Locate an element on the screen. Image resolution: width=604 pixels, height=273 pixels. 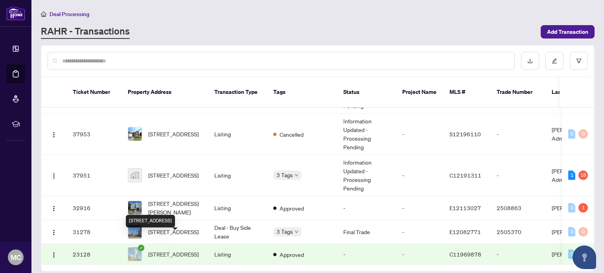
td: 31278 is located at coordinates (94, 232).